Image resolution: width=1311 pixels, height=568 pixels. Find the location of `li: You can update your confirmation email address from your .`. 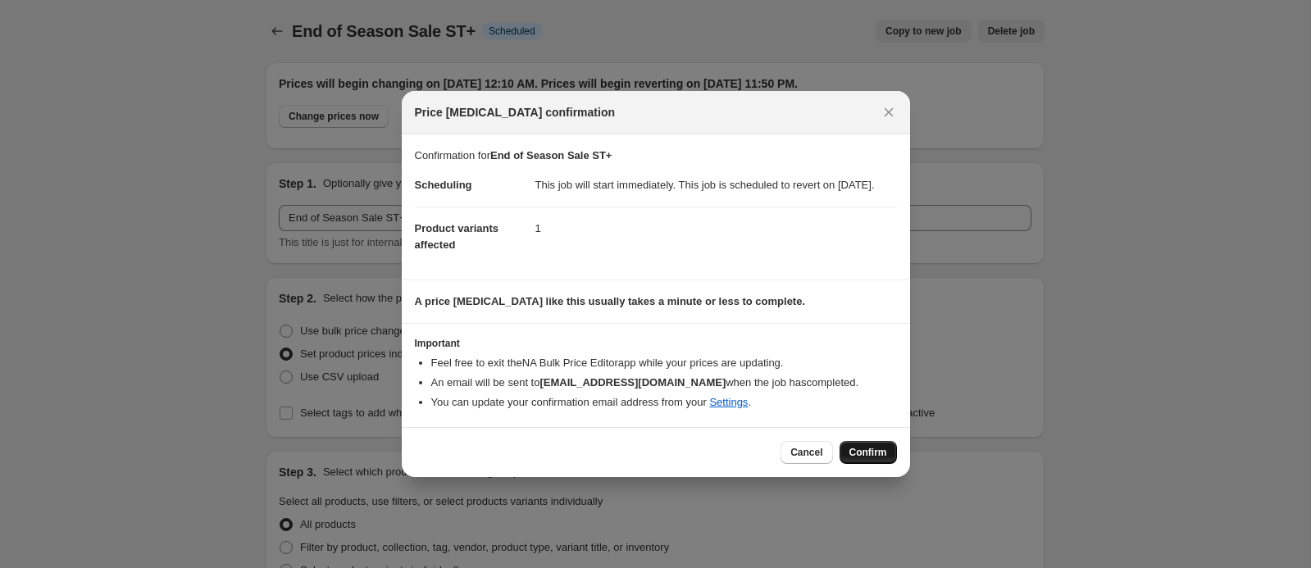

li: You can update your confirmation email address from your . is located at coordinates (664, 403).